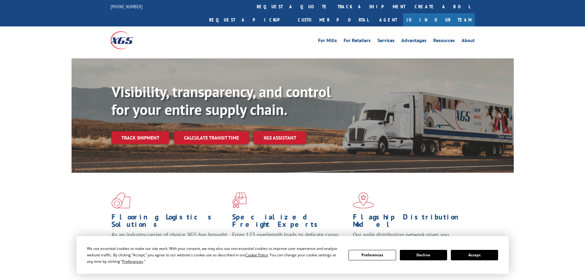 This screenshot has width=585, height=280. I want to click on a: Request a pickup, so click(249, 20).